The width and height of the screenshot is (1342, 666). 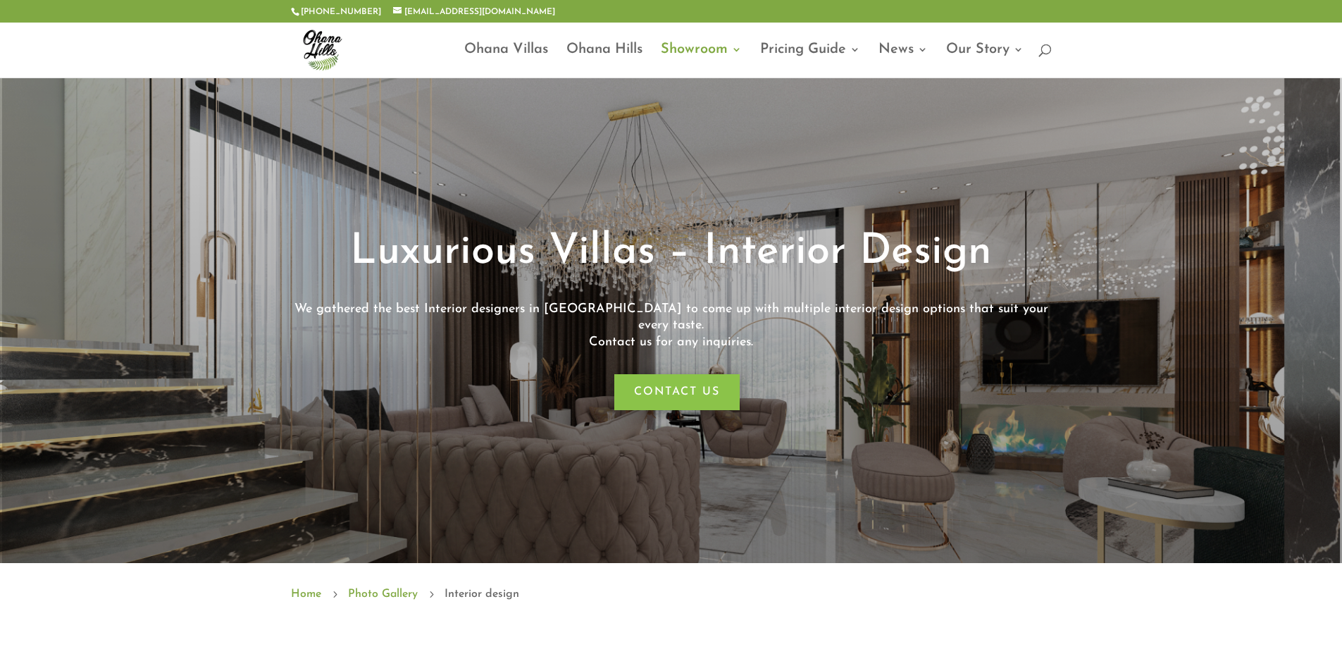 What do you see at coordinates (985, 61) in the screenshot?
I see `a: Our Story` at bounding box center [985, 61].